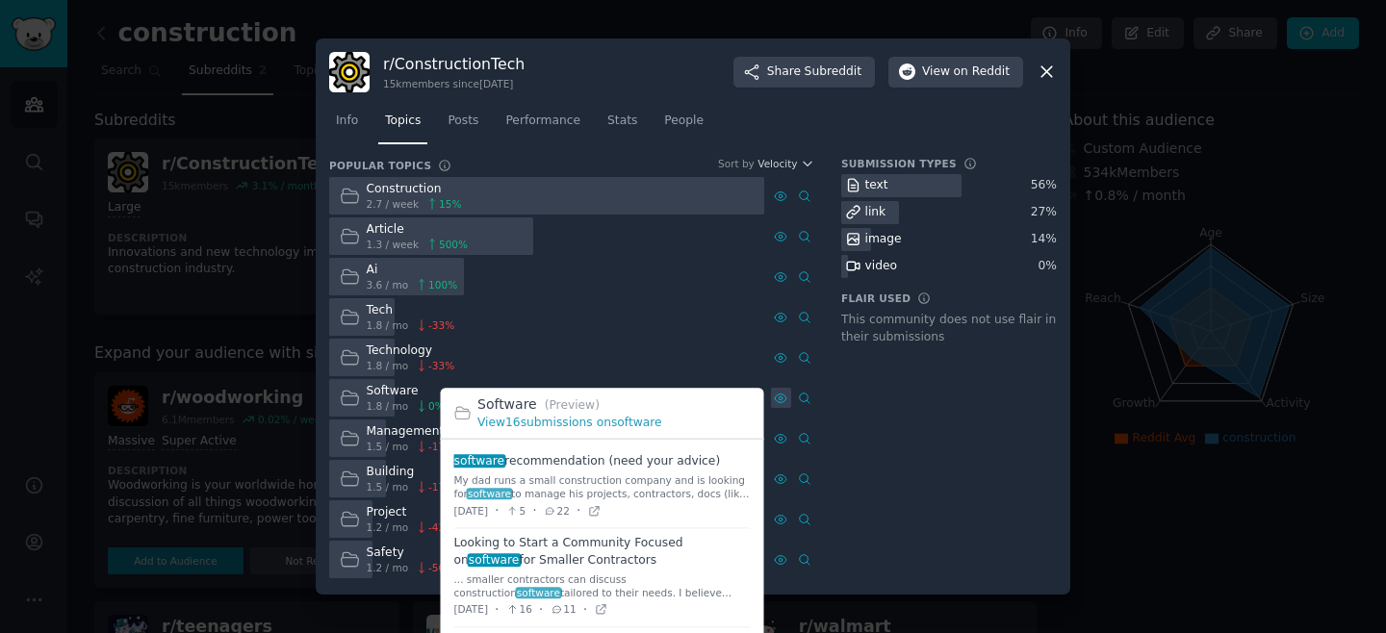 The width and height of the screenshot is (1386, 633). Describe the element at coordinates (899, 164) in the screenshot. I see `h3: Submission Types` at that location.